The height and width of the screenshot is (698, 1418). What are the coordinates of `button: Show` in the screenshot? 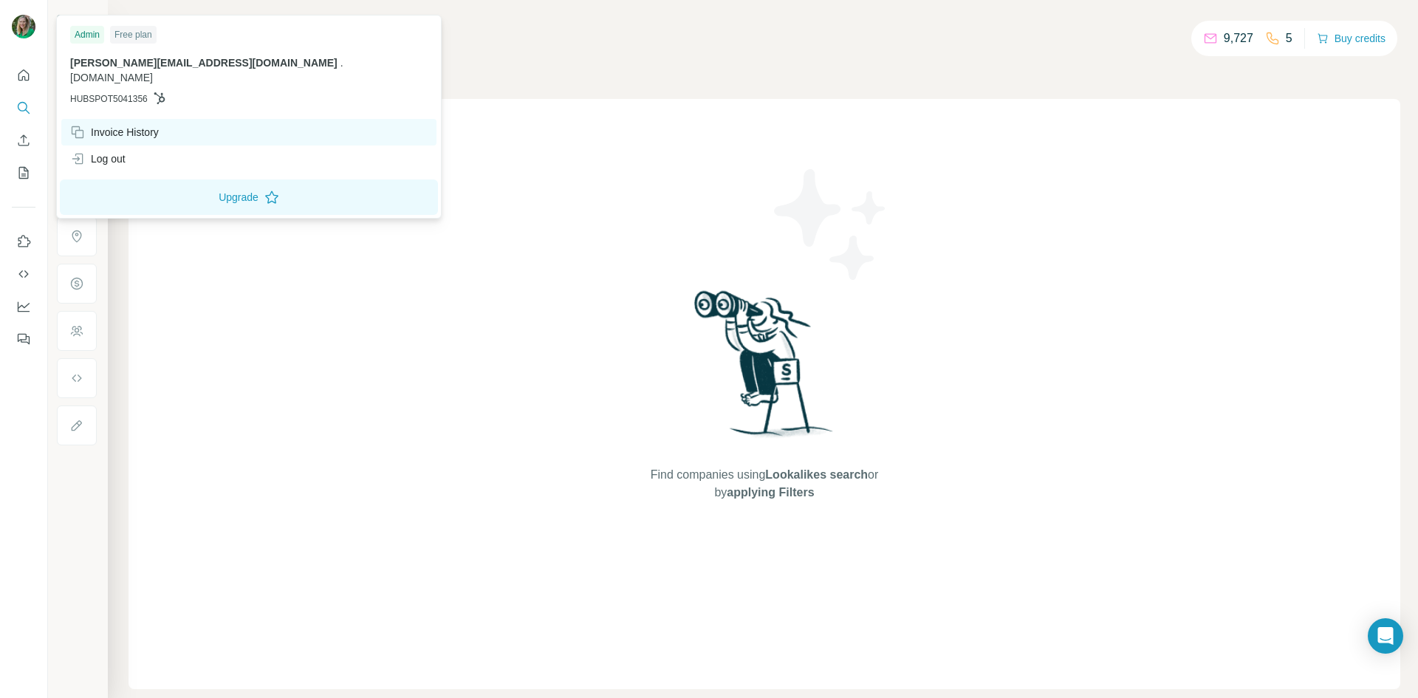 It's located at (76, 20).